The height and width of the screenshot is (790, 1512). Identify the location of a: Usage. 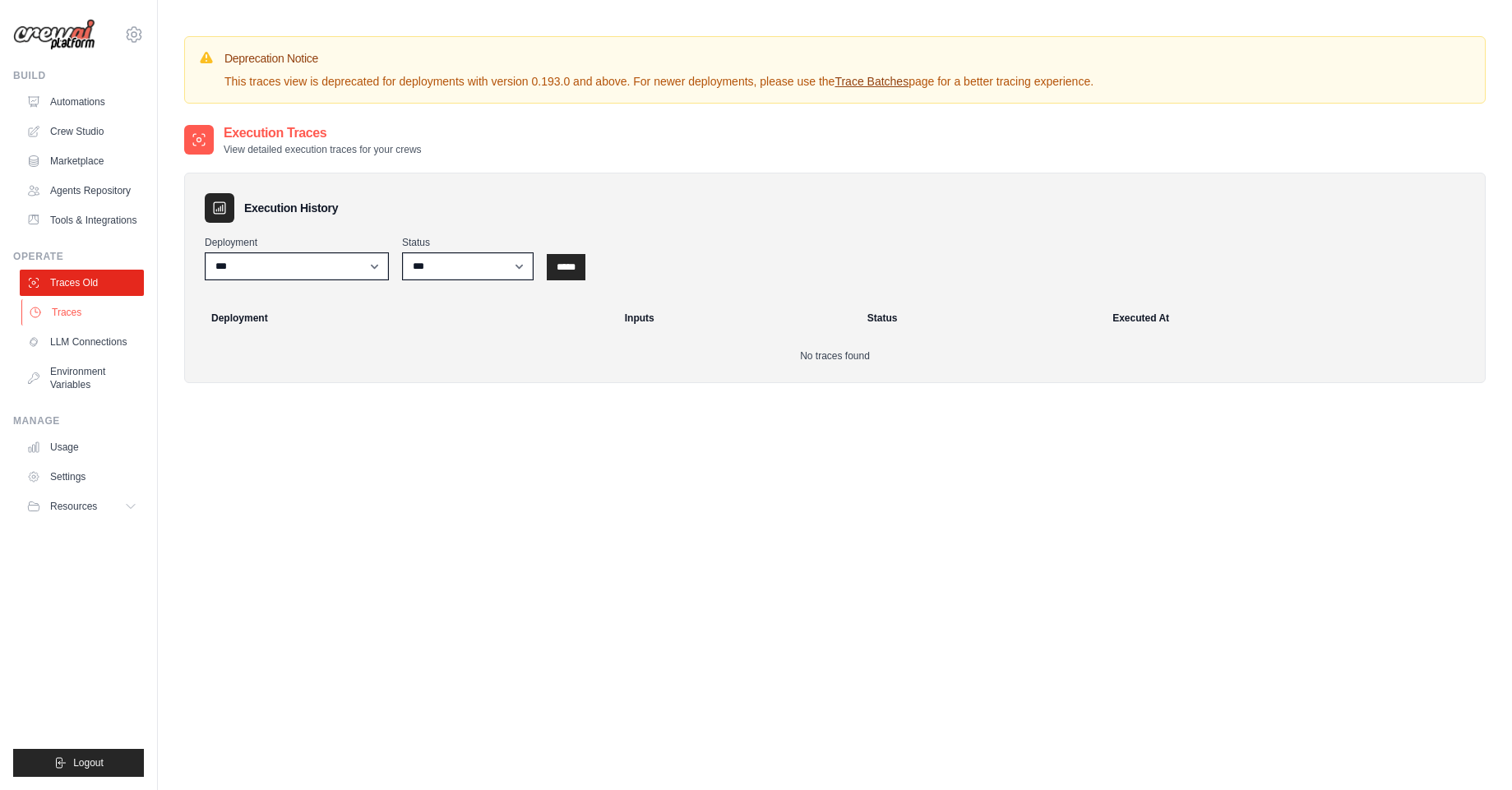
(81, 447).